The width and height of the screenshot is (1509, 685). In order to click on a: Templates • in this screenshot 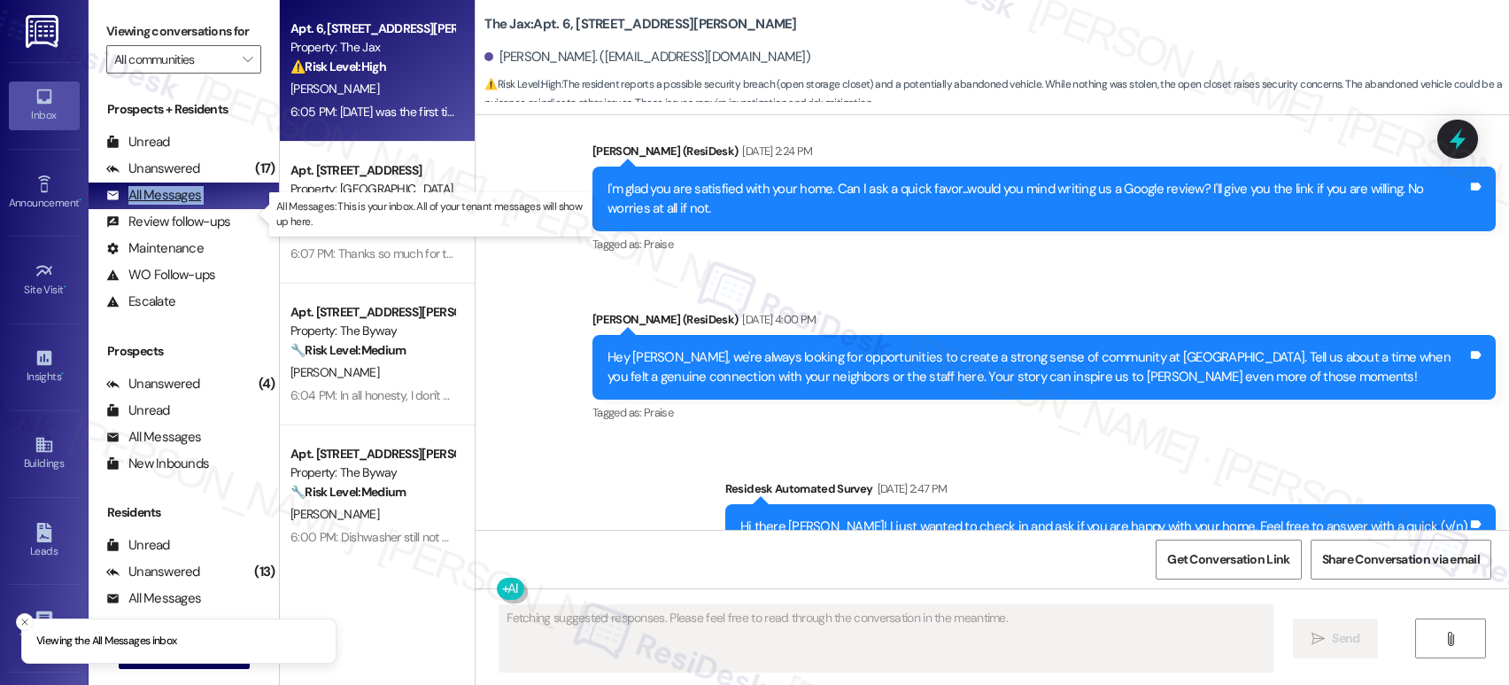, I will do `click(44, 628)`.